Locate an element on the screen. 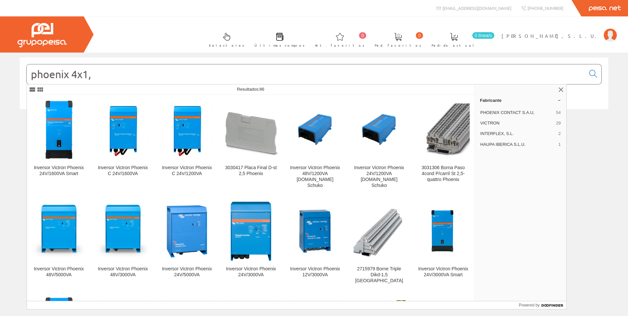  img: Inversor Victron Phoenix 24V/5000VA is located at coordinates (186, 231).